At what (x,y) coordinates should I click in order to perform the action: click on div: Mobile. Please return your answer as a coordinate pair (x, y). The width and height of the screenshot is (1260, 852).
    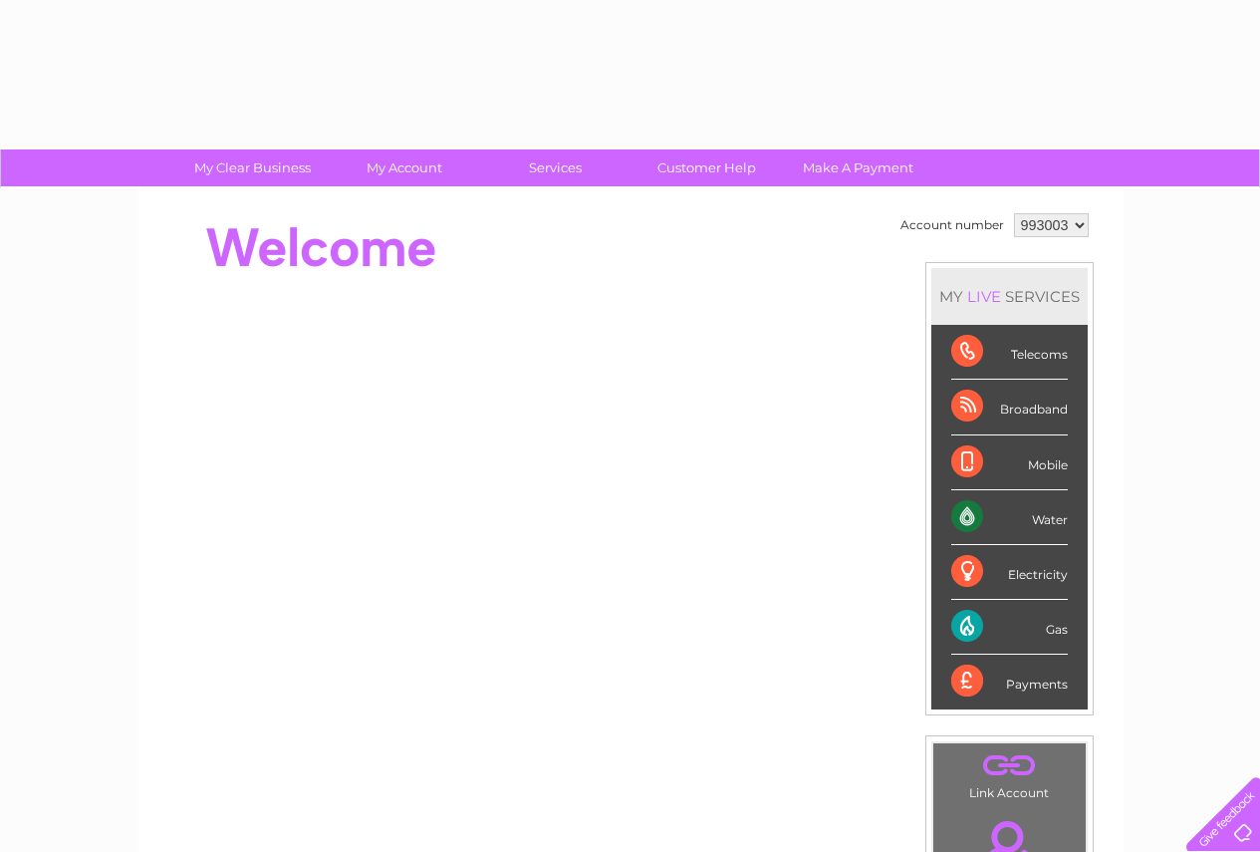
    Looking at the image, I should click on (1009, 462).